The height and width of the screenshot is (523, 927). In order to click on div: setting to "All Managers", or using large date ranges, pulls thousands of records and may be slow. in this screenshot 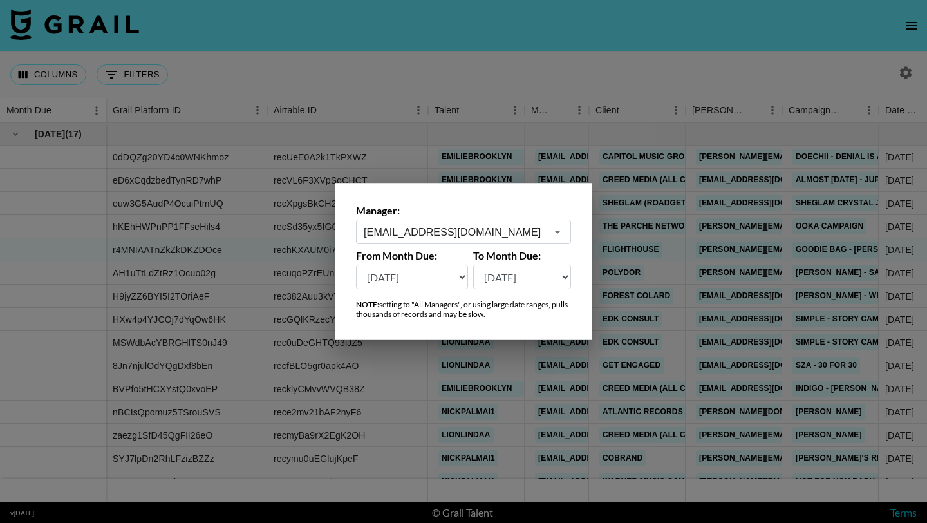, I will do `click(463, 309)`.